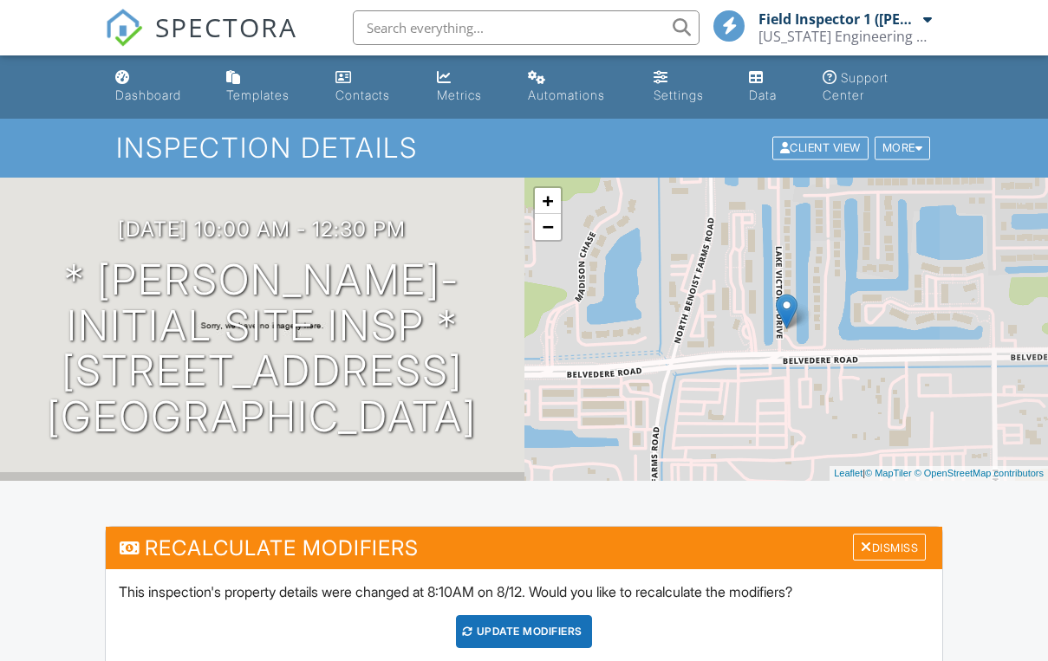 This screenshot has width=1048, height=661. I want to click on div: Dismiss, so click(889, 547).